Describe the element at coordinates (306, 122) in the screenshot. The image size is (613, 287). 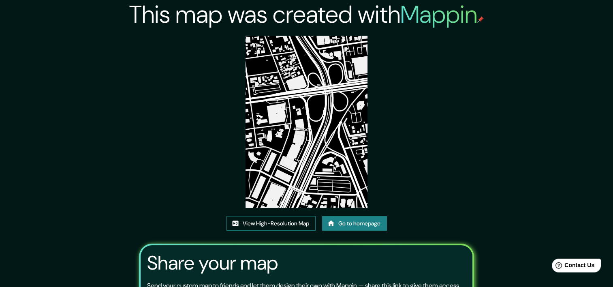
I see `img: created-map` at that location.